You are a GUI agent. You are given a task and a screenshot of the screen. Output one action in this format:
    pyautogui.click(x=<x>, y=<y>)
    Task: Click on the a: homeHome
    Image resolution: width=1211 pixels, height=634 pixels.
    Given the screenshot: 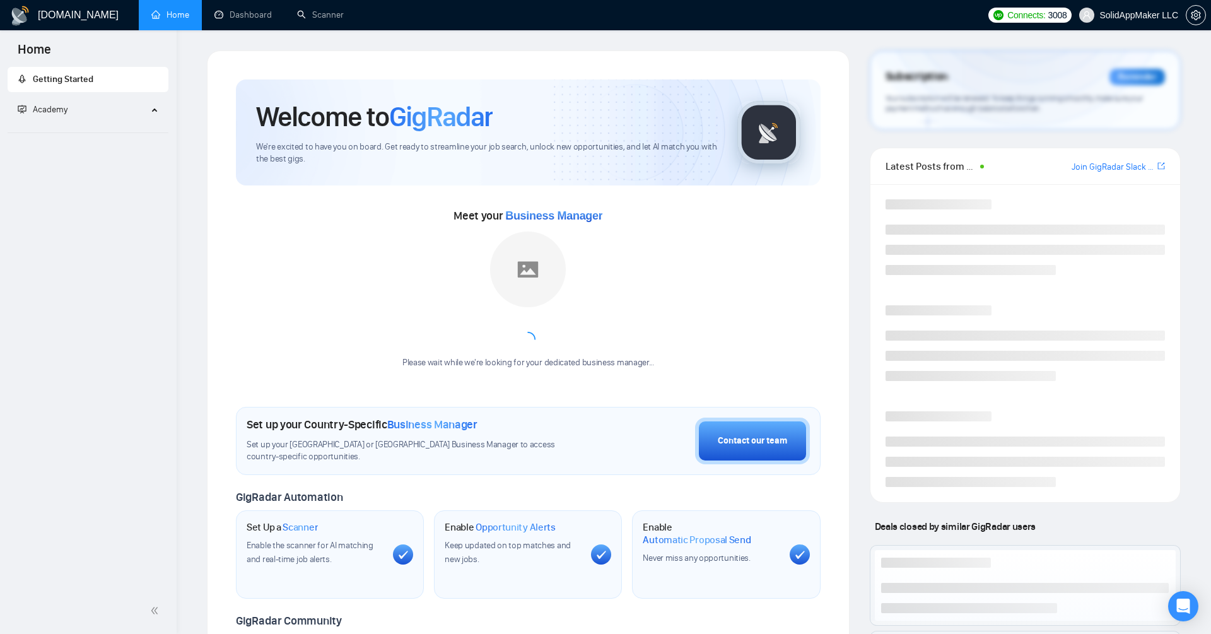 What is the action you would take?
    pyautogui.click(x=170, y=15)
    